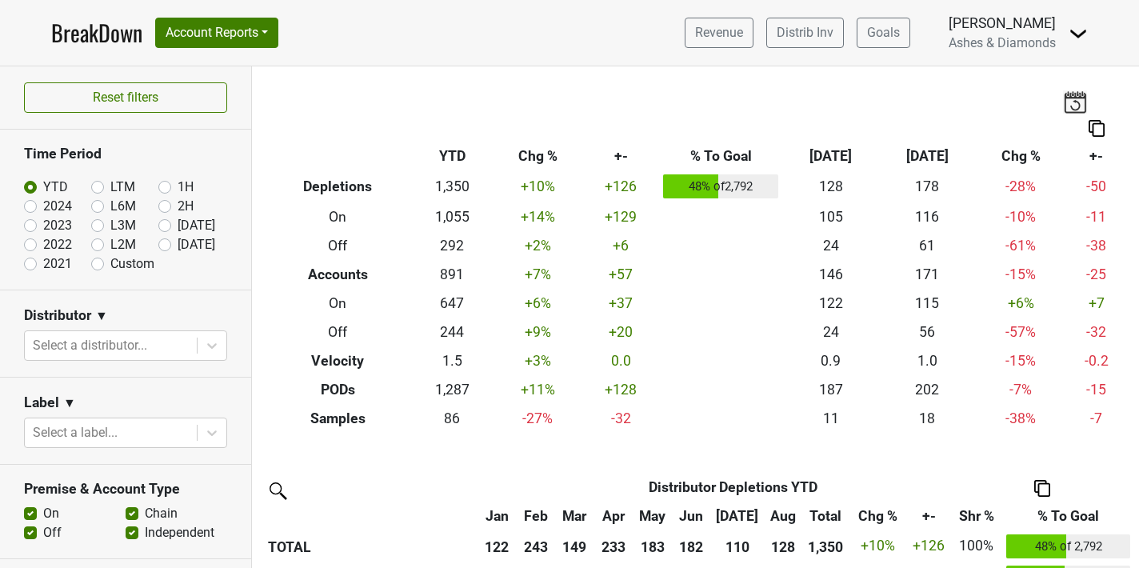  What do you see at coordinates (122, 187) in the screenshot?
I see `label: LTM` at bounding box center [122, 187].